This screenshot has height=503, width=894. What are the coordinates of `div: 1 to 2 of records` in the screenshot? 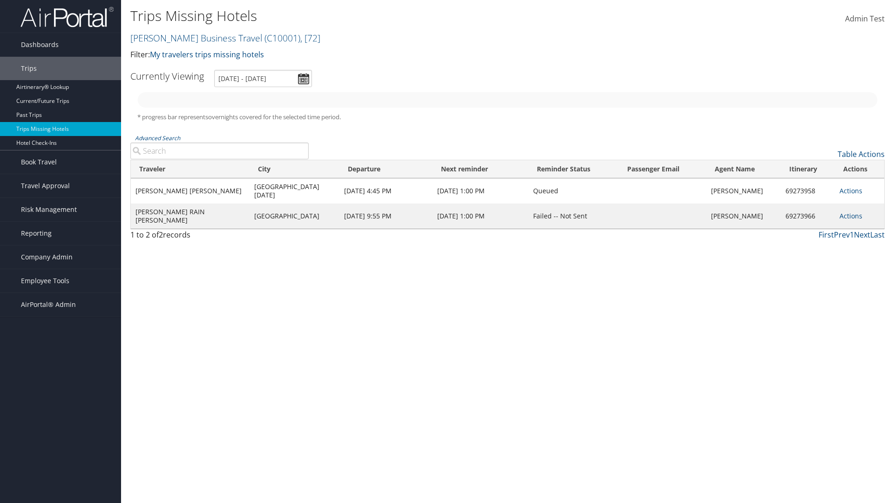 It's located at (219, 237).